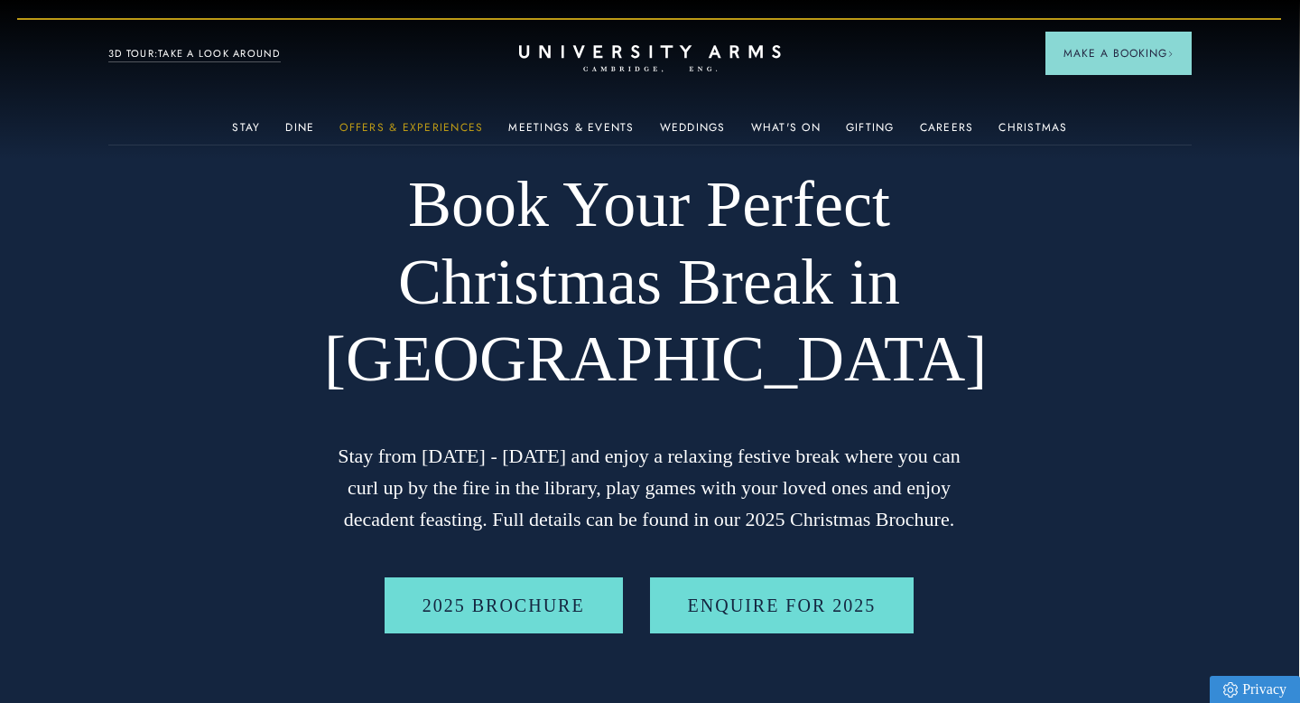 This screenshot has height=703, width=1300. Describe the element at coordinates (1255, 689) in the screenshot. I see `a: Privacy` at that location.